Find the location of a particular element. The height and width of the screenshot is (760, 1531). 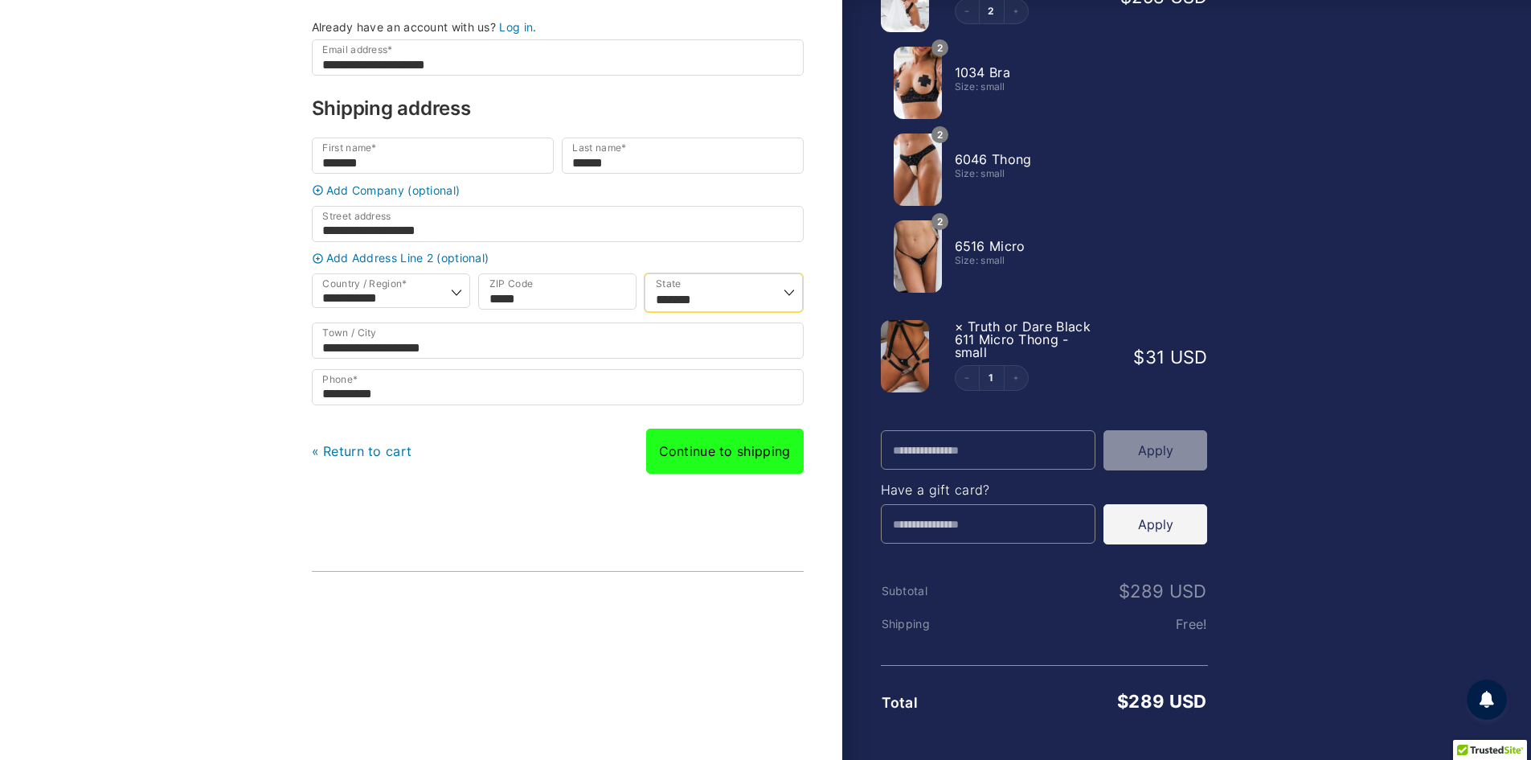

span: 6046 Thong is located at coordinates (994, 159).